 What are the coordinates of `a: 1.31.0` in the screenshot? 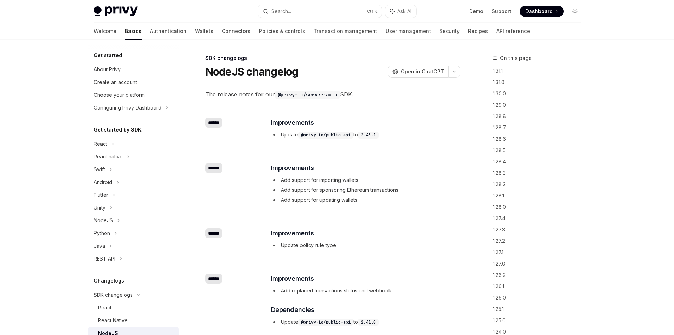 It's located at (540, 82).